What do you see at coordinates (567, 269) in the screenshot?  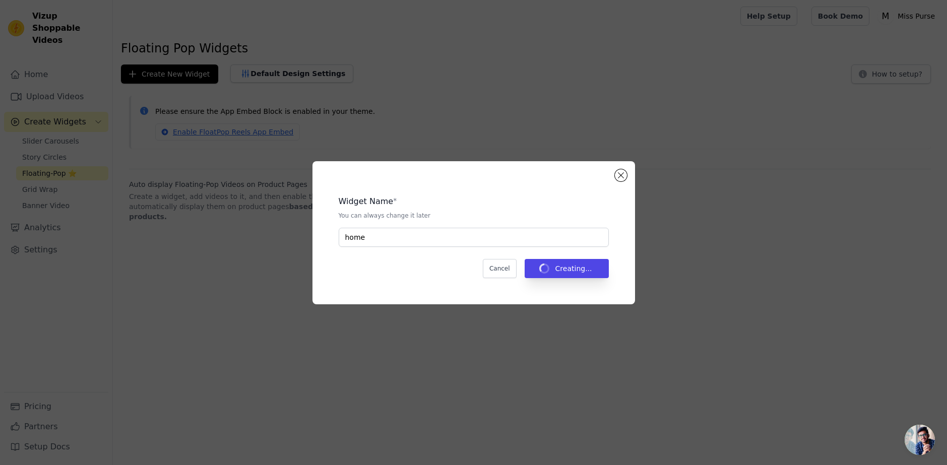 I see `button: Creating...` at bounding box center [567, 269].